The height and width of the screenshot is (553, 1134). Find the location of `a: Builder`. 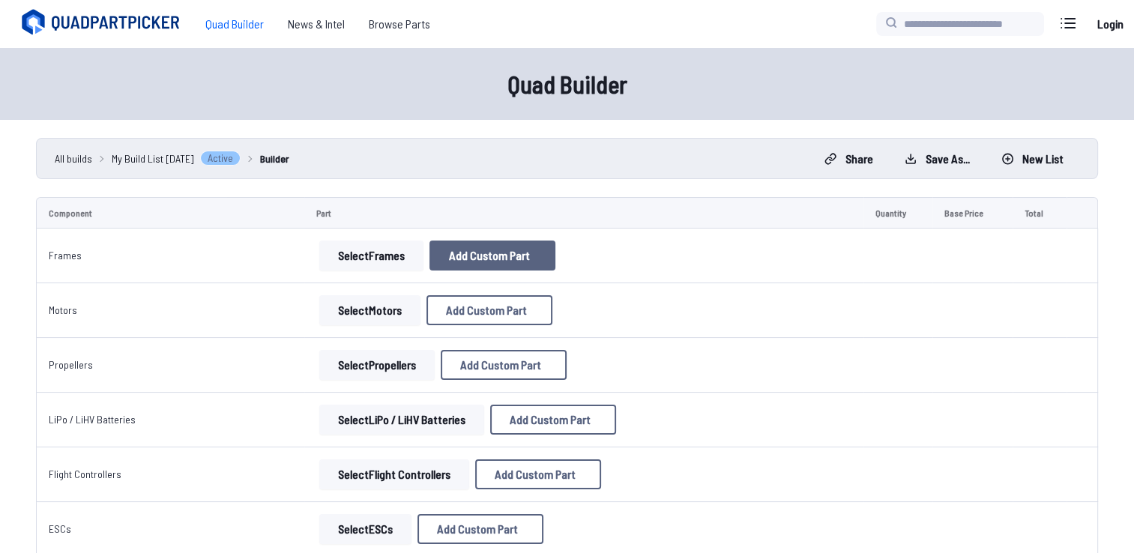

a: Builder is located at coordinates (274, 158).